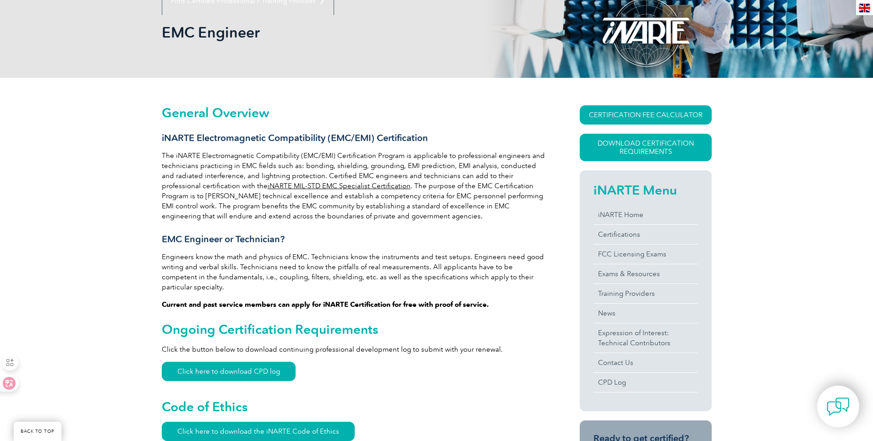 This screenshot has width=873, height=441. I want to click on img: en, so click(865, 8).